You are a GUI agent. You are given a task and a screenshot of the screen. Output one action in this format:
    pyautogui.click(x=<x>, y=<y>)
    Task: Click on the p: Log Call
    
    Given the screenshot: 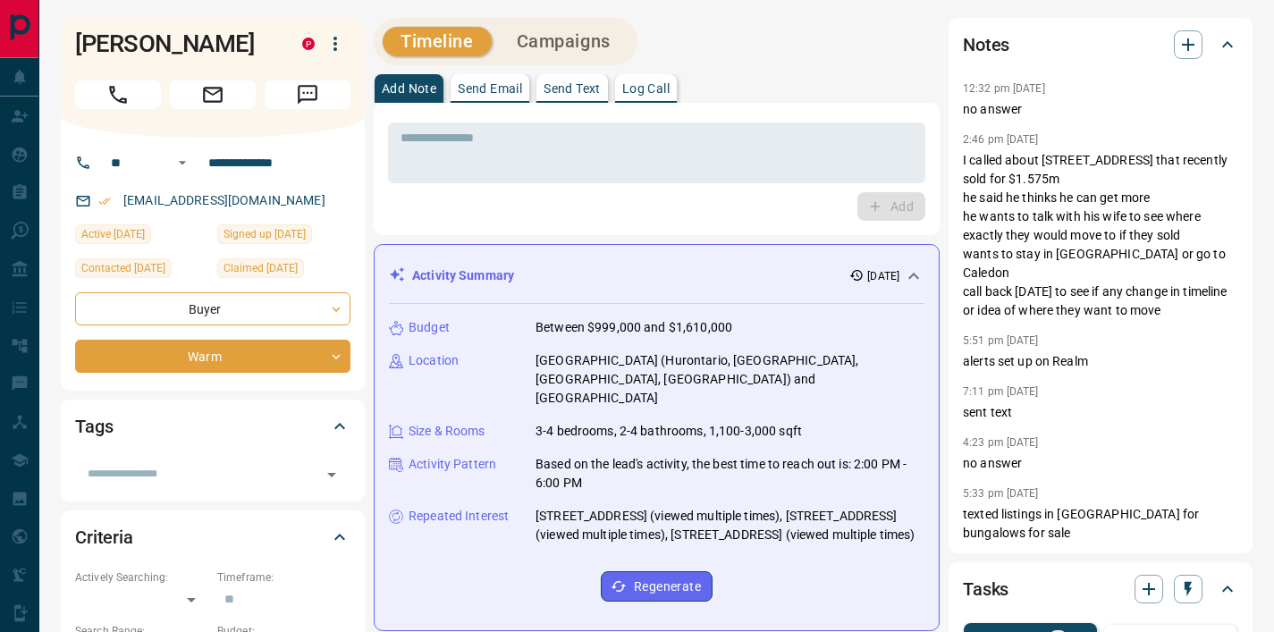 What is the action you would take?
    pyautogui.click(x=645, y=88)
    